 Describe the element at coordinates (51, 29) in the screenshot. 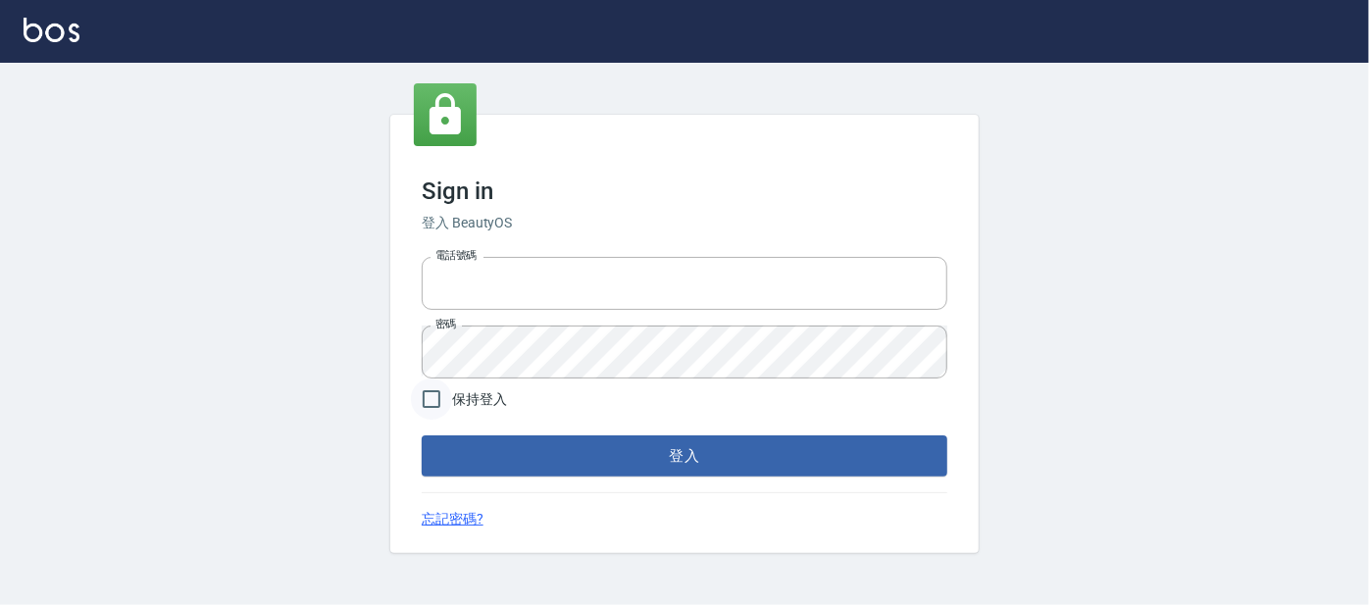

I see `img: Logo` at that location.